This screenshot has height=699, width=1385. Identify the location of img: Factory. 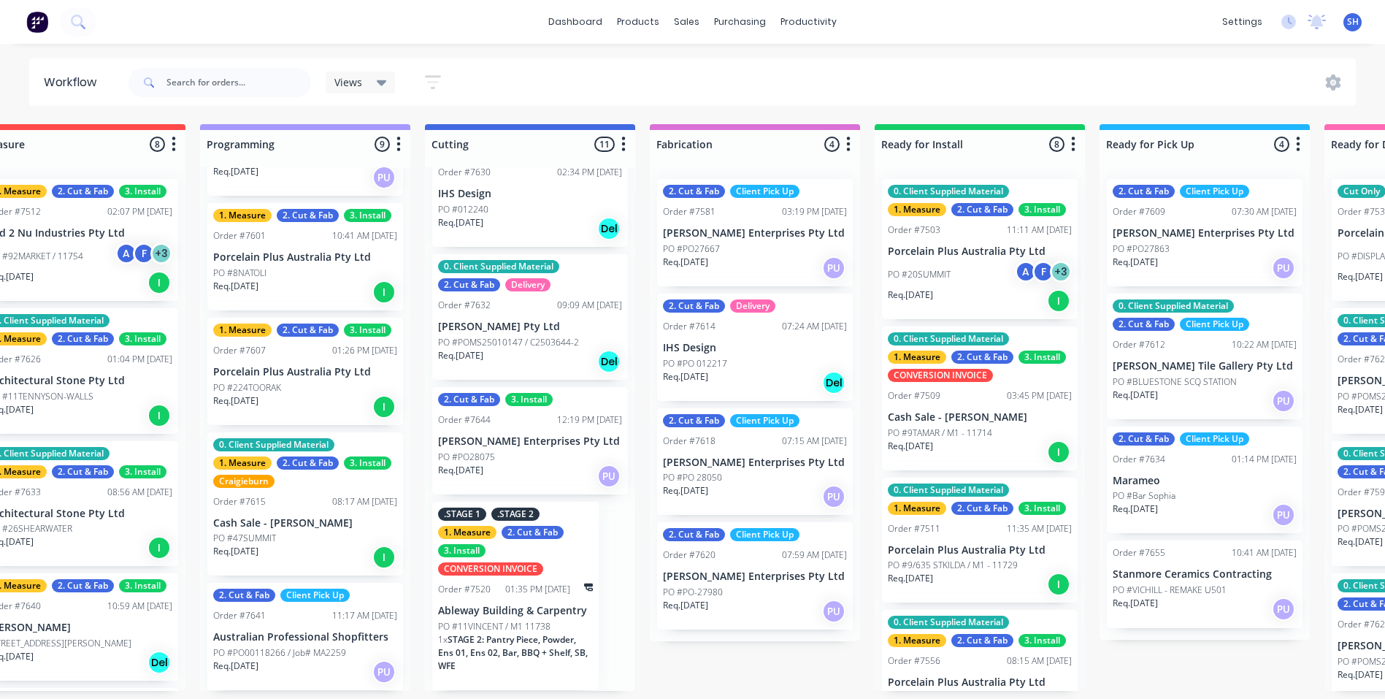
(37, 22).